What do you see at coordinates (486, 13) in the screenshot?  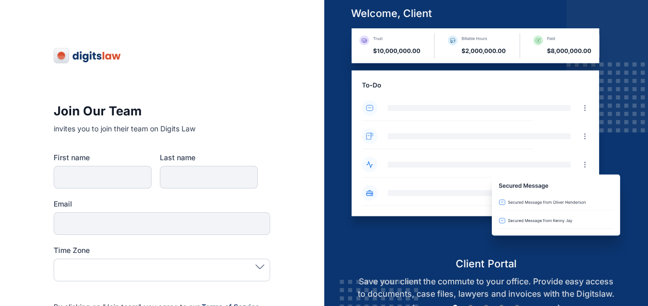 I see `h5: welcome, client` at bounding box center [486, 13].